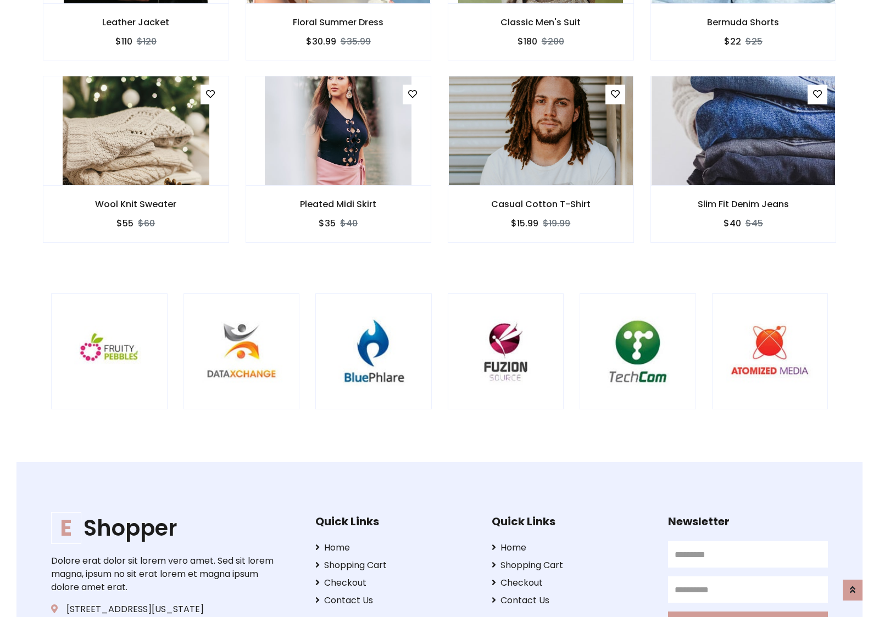 The image size is (879, 617). Describe the element at coordinates (540, 22) in the screenshot. I see `h6: Classic Men's Suit` at that location.